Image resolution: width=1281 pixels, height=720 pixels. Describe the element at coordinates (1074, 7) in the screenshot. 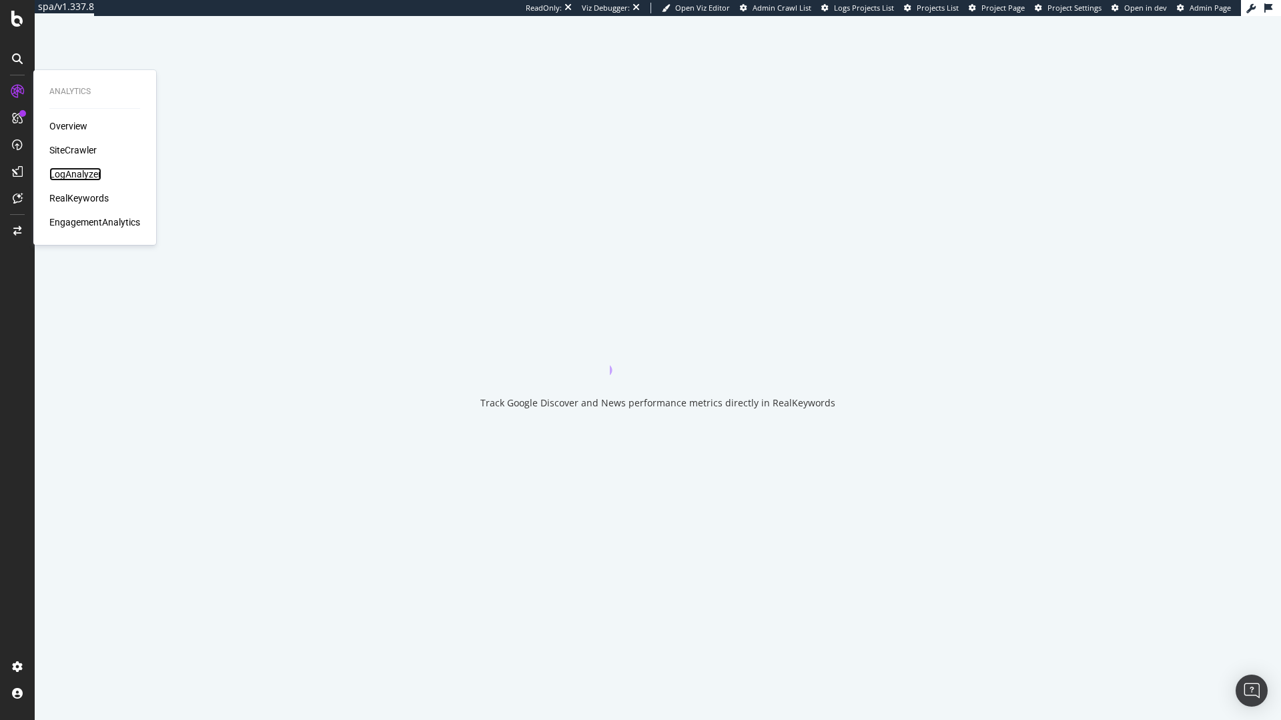

I see `span: Project Settings` at that location.